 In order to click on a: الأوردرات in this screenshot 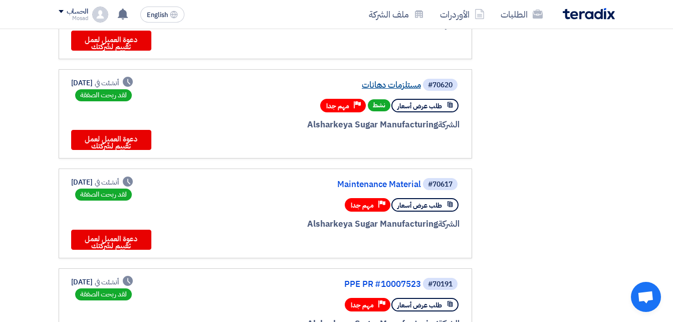, I will do `click(462, 14)`.